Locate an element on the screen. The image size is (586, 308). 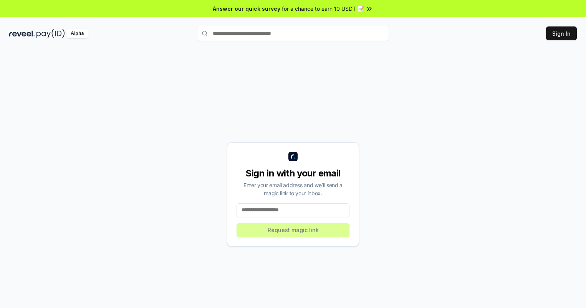
div: Enter your email address and we’ll send a magic link to your inbox. is located at coordinates (293, 189).